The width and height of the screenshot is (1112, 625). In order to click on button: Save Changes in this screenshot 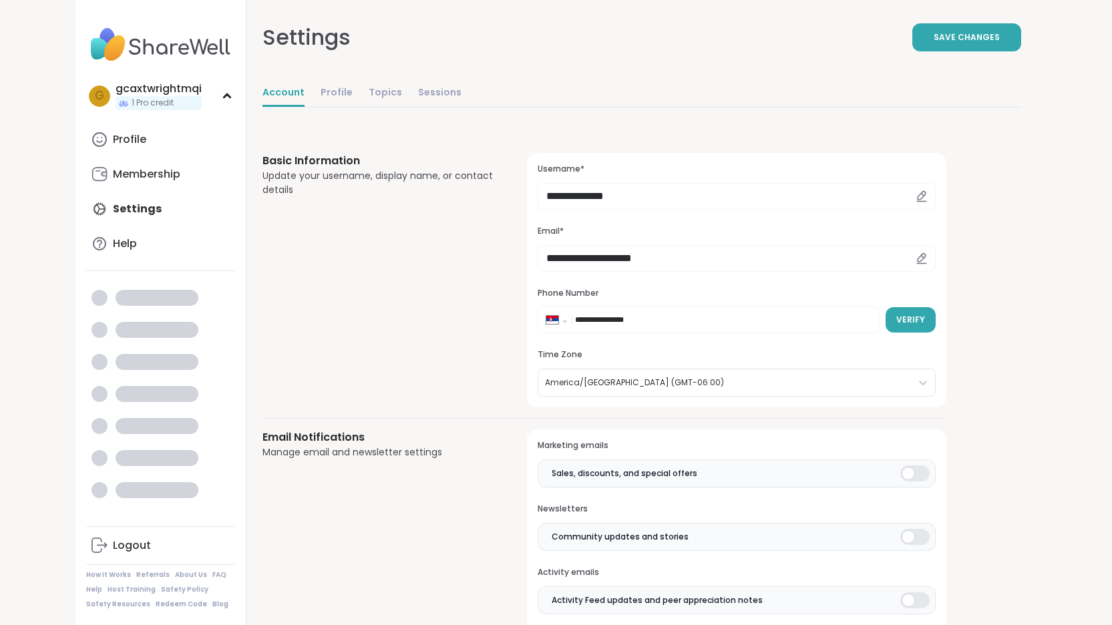, I will do `click(966, 37)`.